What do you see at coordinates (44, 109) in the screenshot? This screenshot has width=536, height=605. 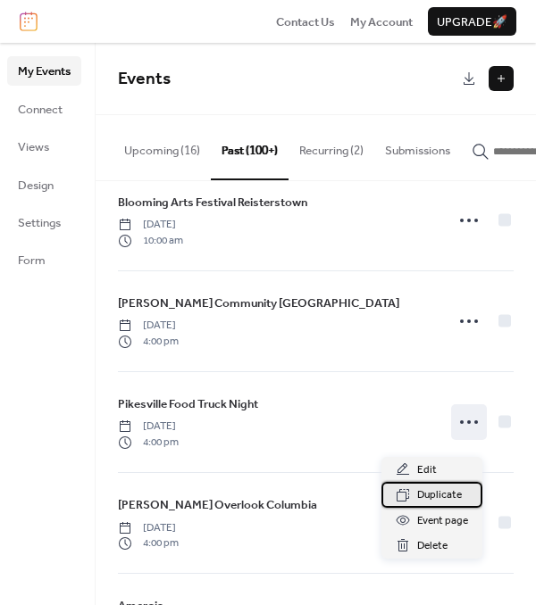 I see `a: Connect` at bounding box center [44, 109].